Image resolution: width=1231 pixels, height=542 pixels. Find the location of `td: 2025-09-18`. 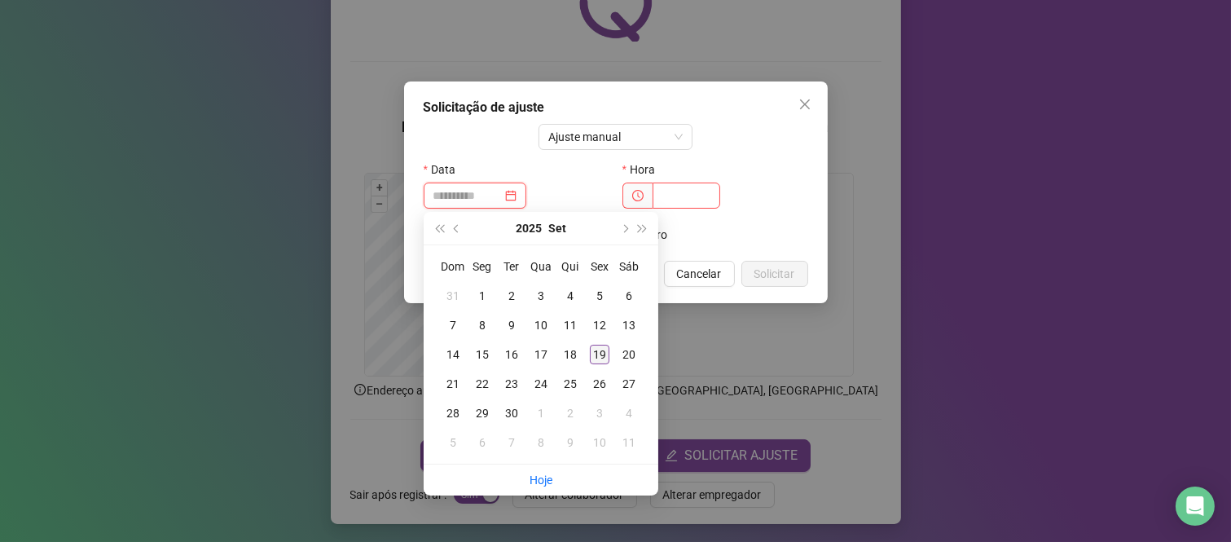

td: 2025-09-18 is located at coordinates (570, 354).